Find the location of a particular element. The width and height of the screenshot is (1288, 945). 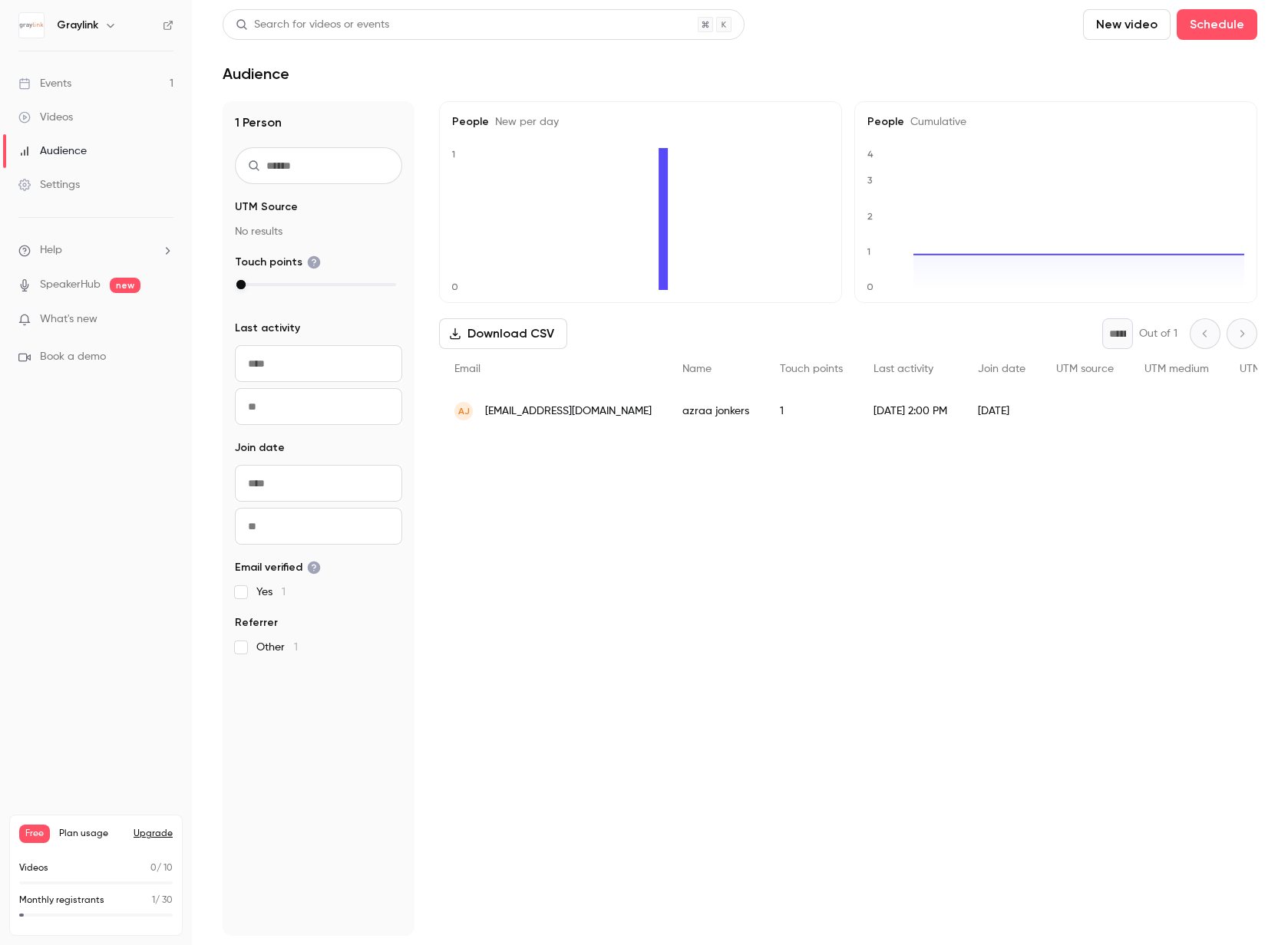

li: help-dropdown-opener is located at coordinates (96, 250).